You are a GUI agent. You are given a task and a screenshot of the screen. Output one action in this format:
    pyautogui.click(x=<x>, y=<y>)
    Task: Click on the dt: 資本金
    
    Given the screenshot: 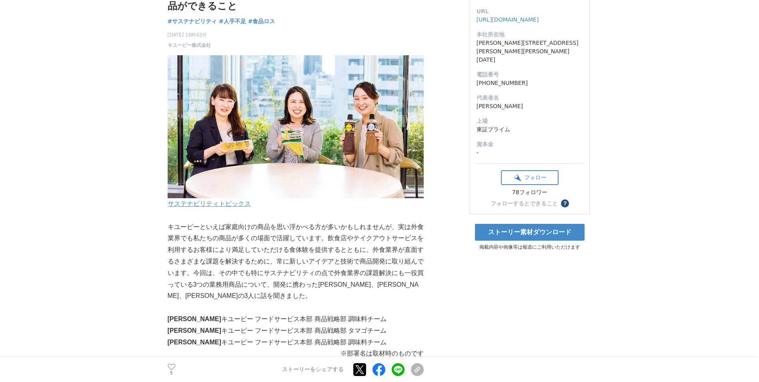 What is the action you would take?
    pyautogui.click(x=530, y=144)
    